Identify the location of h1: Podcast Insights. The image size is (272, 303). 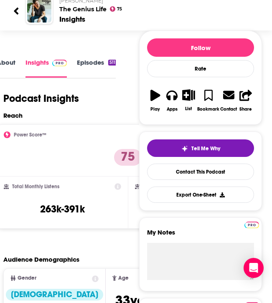
(41, 99).